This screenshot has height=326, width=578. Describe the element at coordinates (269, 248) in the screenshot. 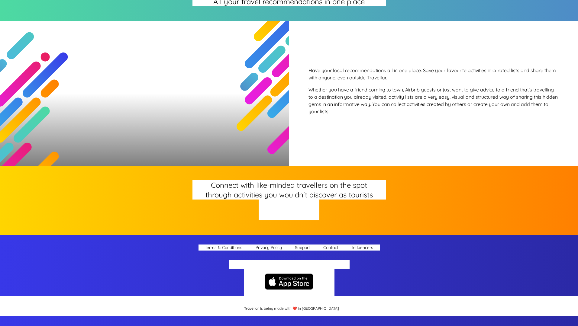

I see `p: Privacy Policy` at that location.